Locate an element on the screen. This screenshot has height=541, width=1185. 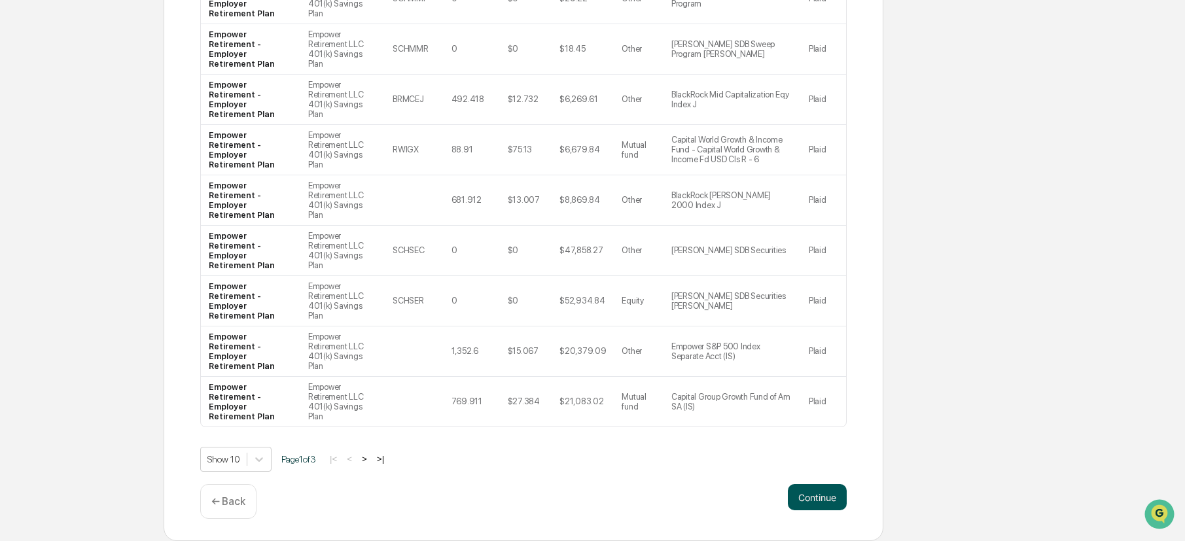
span: Pylon is located at coordinates (144, 226).